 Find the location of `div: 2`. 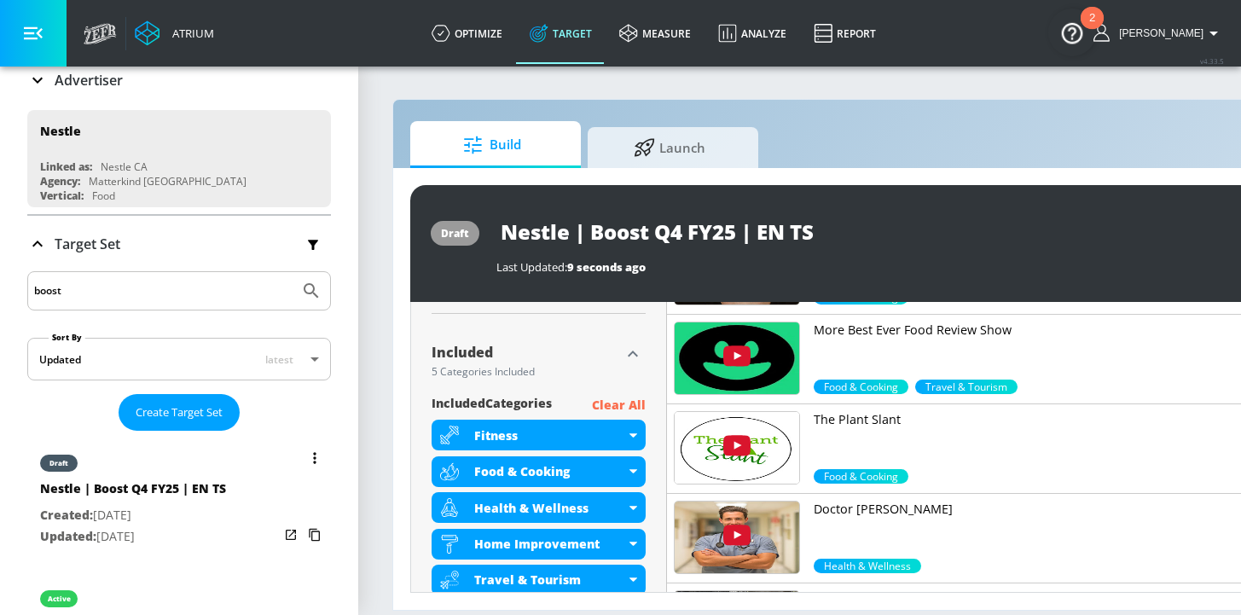

div: 2 is located at coordinates (1092, 29).